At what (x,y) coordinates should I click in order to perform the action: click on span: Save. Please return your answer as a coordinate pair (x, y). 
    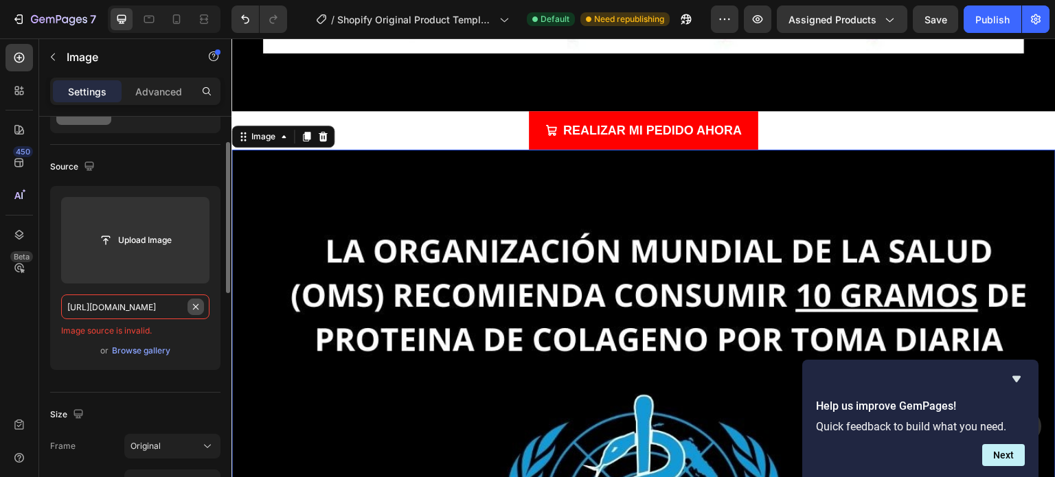
    Looking at the image, I should click on (935, 19).